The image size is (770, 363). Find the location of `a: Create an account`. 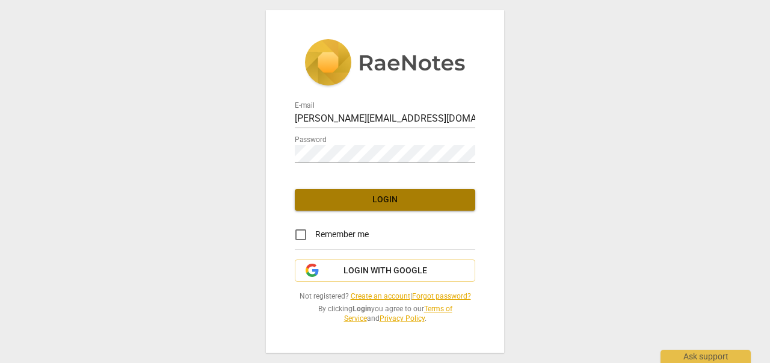

a: Create an account is located at coordinates (380, 296).